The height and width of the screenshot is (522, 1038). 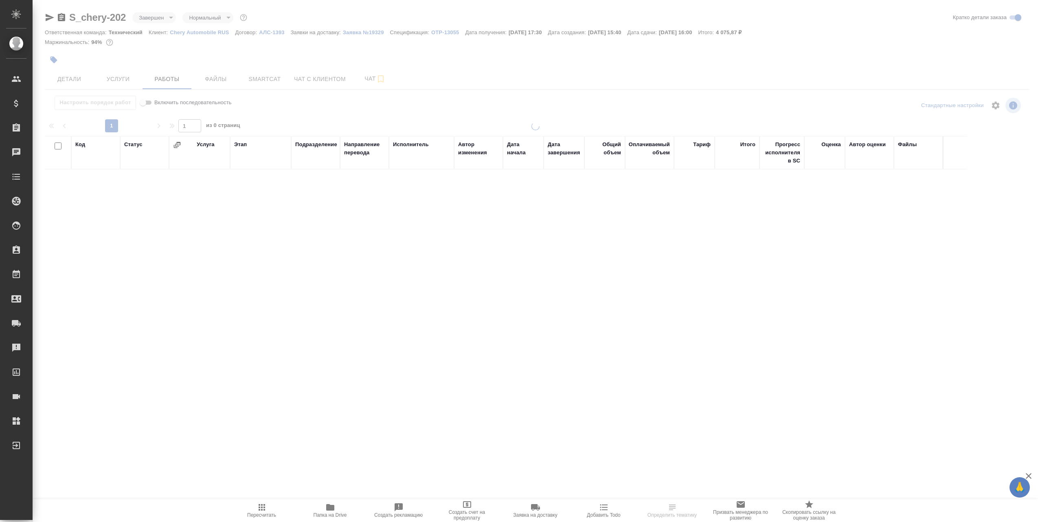 What do you see at coordinates (605, 149) in the screenshot?
I see `div: Общий объем` at bounding box center [605, 149].